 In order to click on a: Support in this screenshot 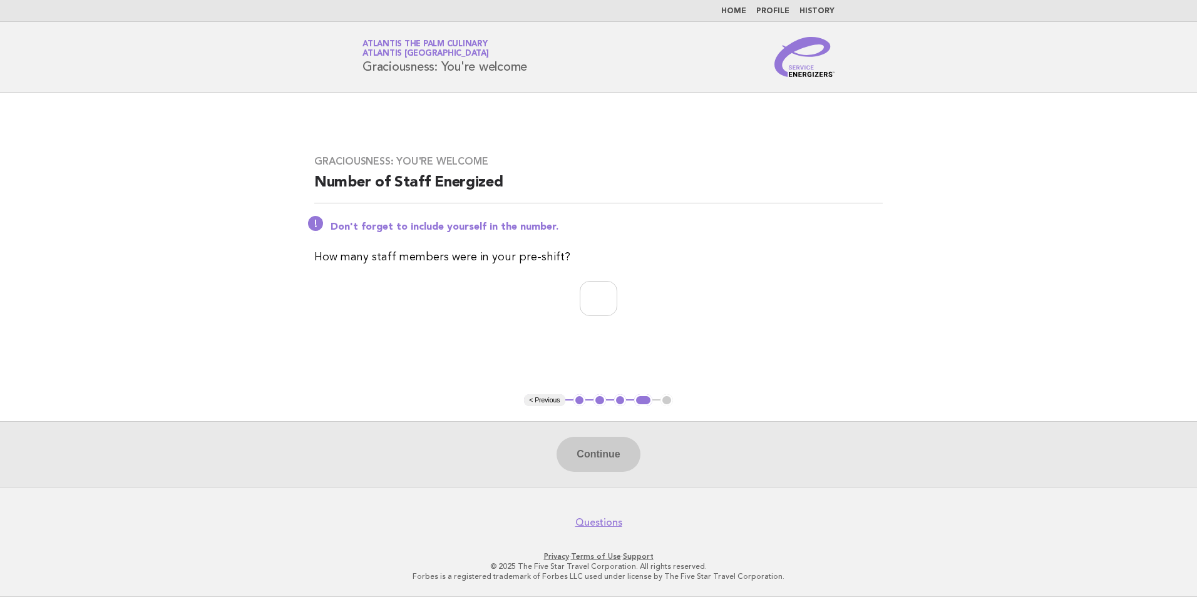, I will do `click(638, 557)`.